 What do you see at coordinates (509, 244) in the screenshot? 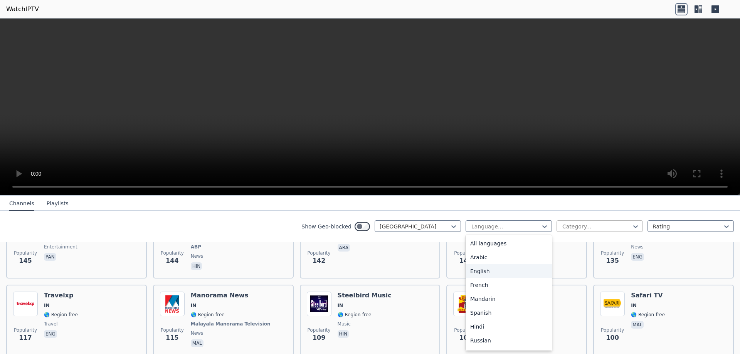
I see `div: All languages` at bounding box center [509, 244].